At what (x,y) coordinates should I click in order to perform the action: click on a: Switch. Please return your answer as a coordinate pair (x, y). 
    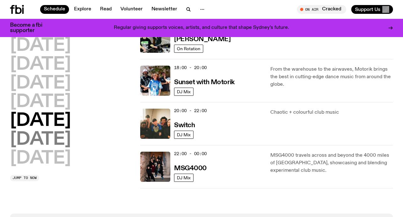
    Looking at the image, I should click on (184, 124).